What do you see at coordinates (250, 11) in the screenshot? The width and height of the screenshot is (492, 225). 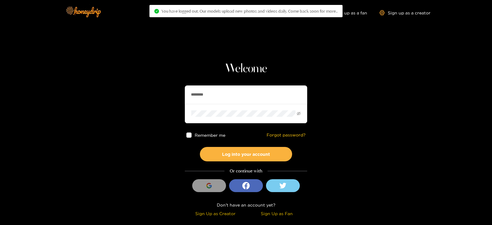 I see `span: You have logged out. Our models upload new photos and videos daily. Come back soon for more..` at bounding box center [250, 11].